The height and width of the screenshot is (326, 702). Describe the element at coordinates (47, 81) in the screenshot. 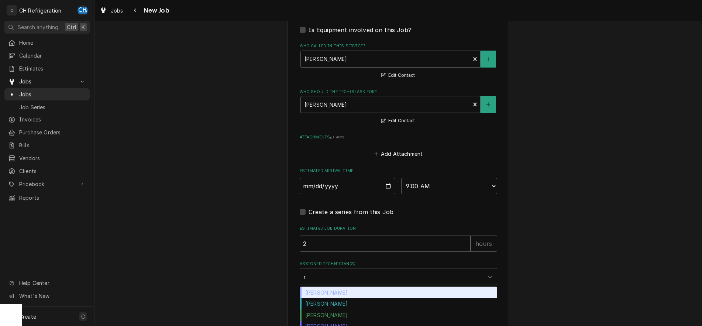

I see `a: Go to Jobs` at that location.